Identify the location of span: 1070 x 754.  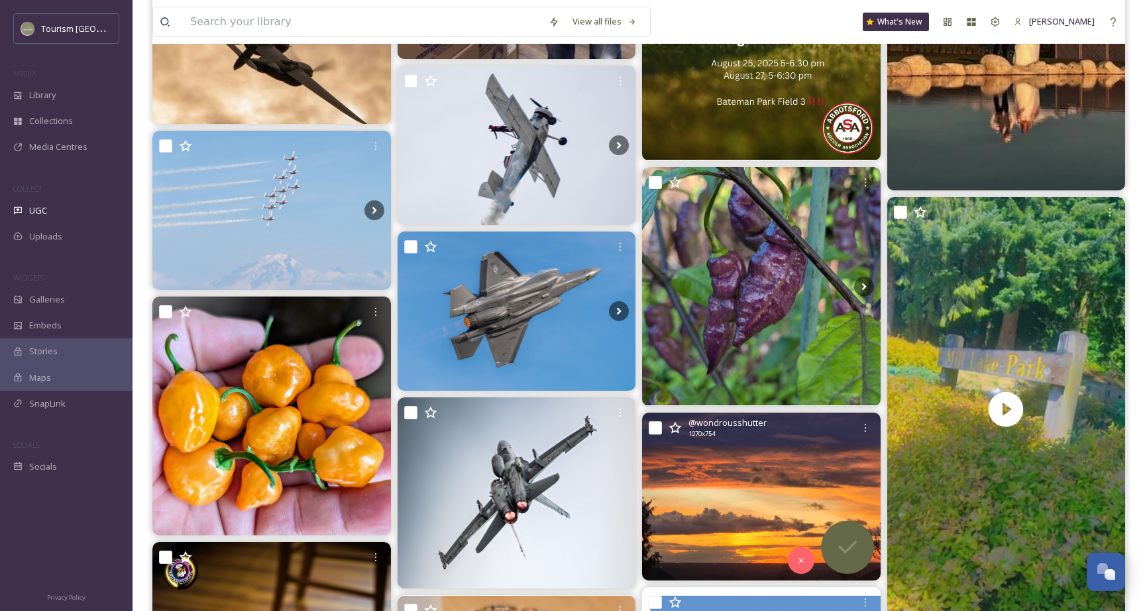
(702, 434).